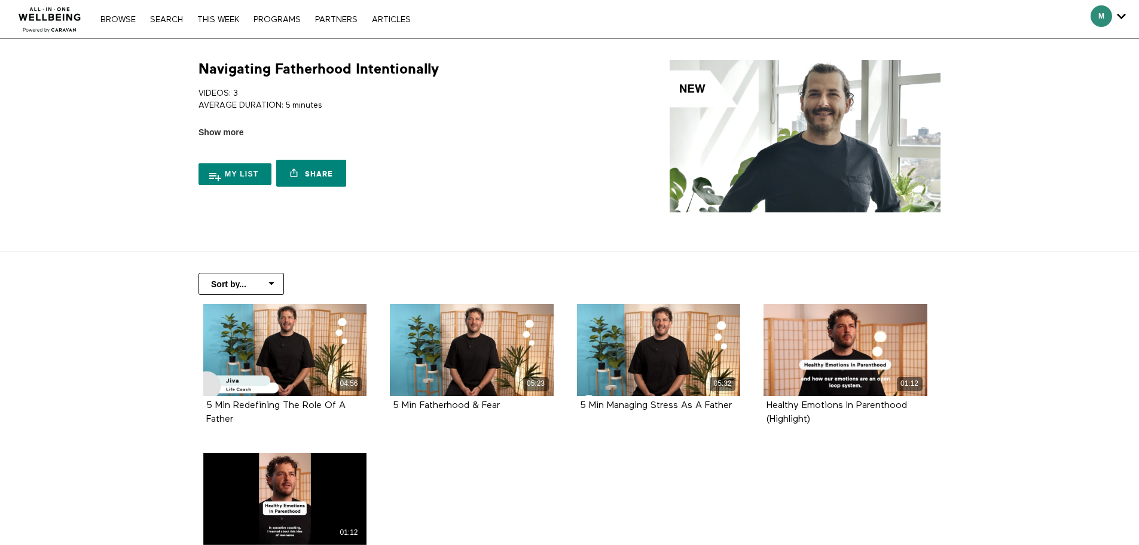 The height and width of the screenshot is (545, 1139). Describe the element at coordinates (221, 132) in the screenshot. I see `span: Show more` at that location.